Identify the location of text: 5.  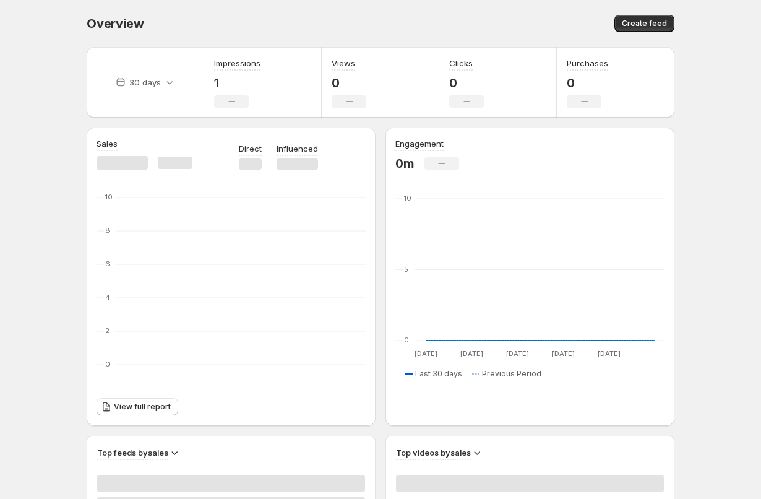
(406, 269).